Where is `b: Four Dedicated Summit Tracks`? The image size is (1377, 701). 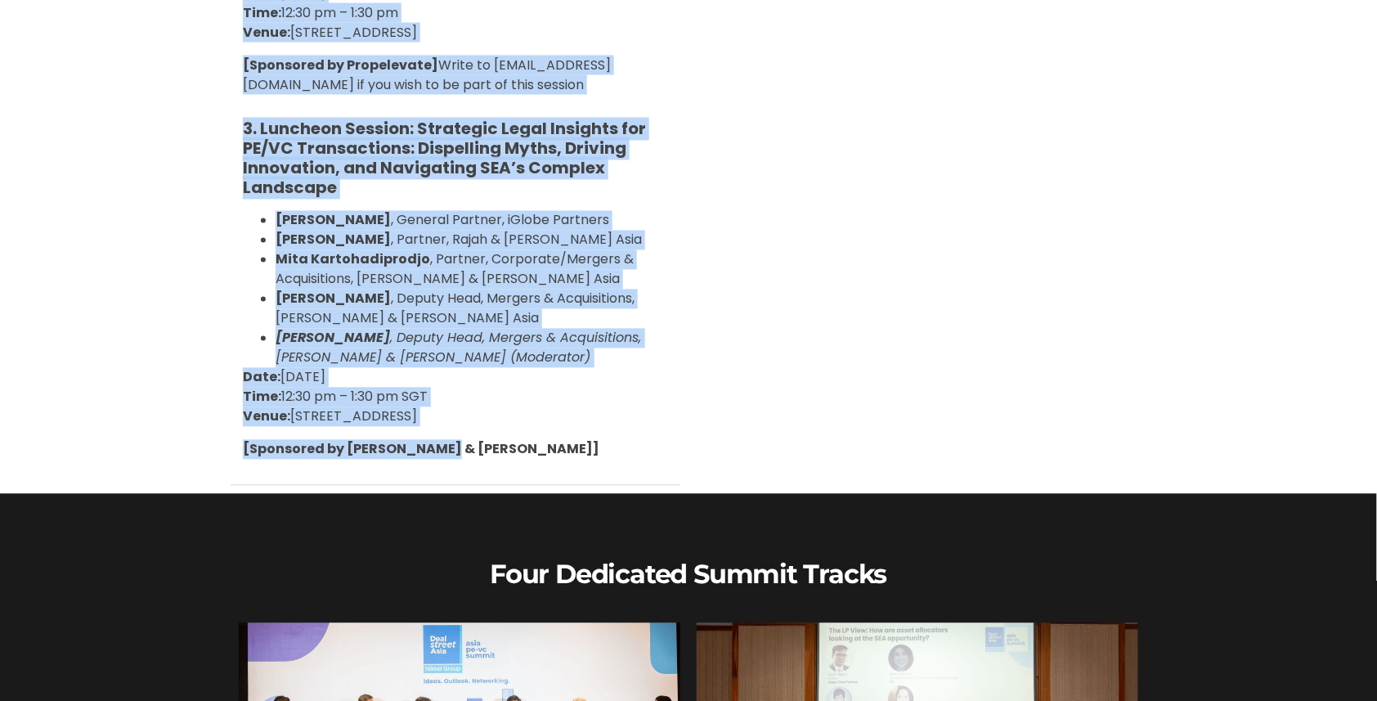
b: Four Dedicated Summit Tracks is located at coordinates (688, 574).